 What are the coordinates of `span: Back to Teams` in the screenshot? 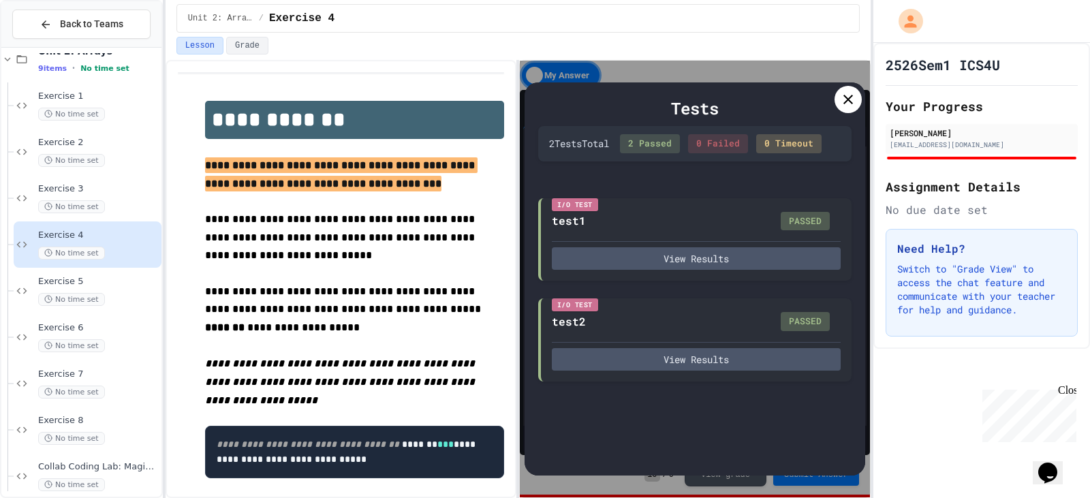 It's located at (91, 24).